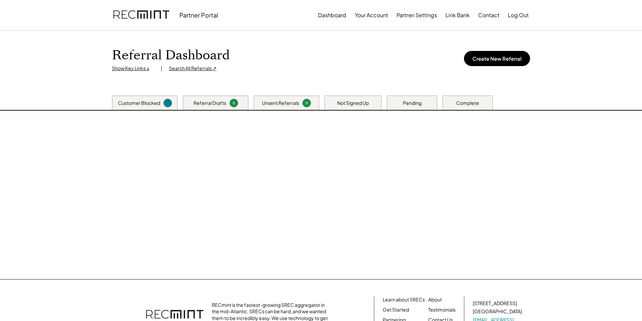 The width and height of the screenshot is (642, 321). I want to click on div: Complete, so click(467, 103).